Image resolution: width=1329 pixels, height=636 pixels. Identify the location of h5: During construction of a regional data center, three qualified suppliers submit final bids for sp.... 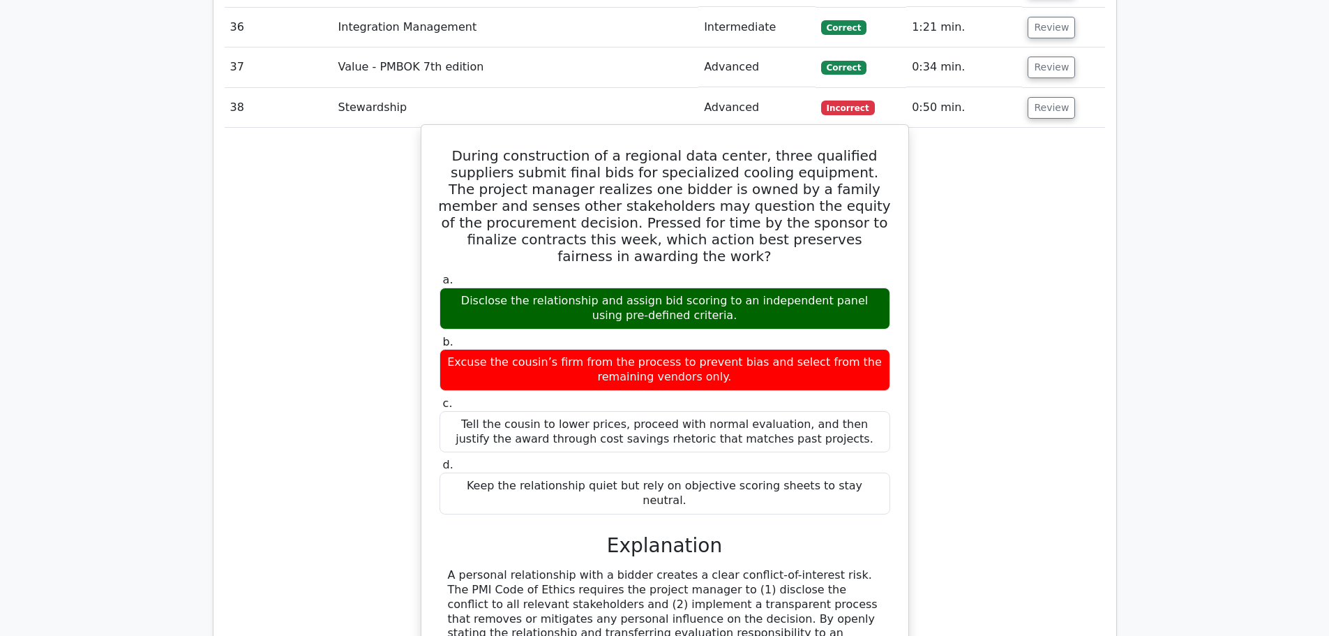
(665, 206).